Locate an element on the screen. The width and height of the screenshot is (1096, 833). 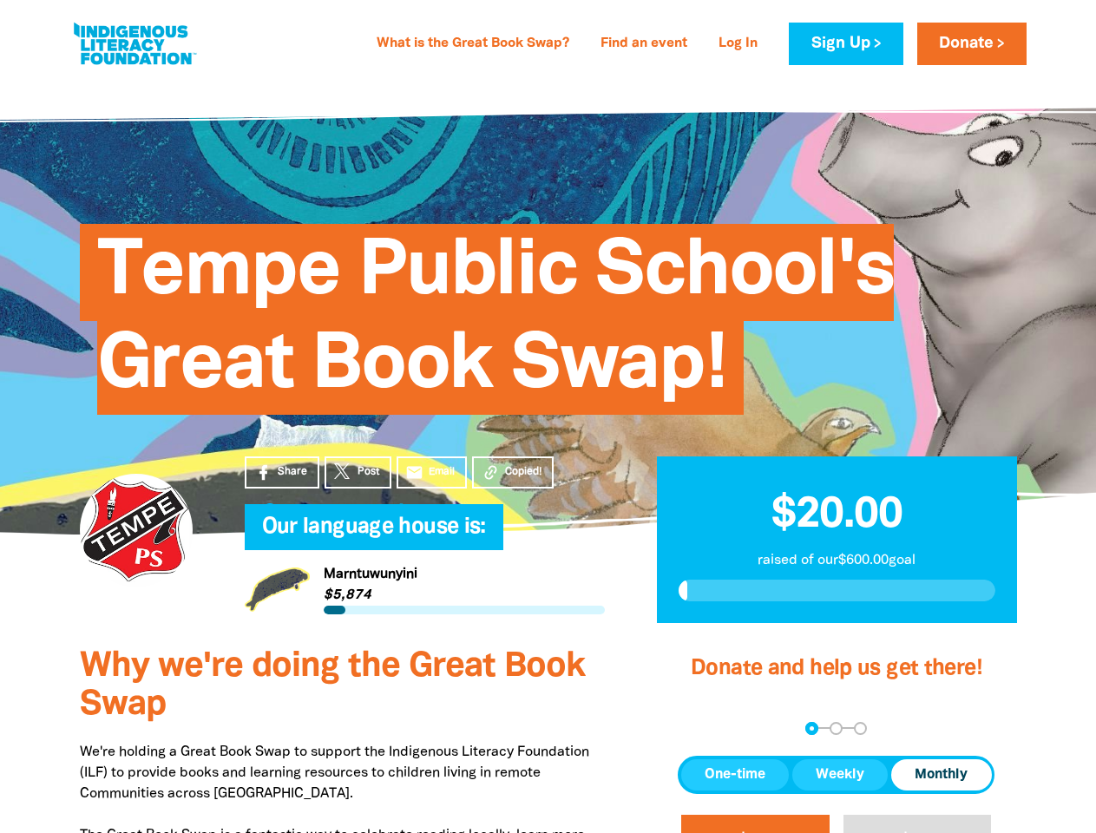
span: $20.00 is located at coordinates (837, 515).